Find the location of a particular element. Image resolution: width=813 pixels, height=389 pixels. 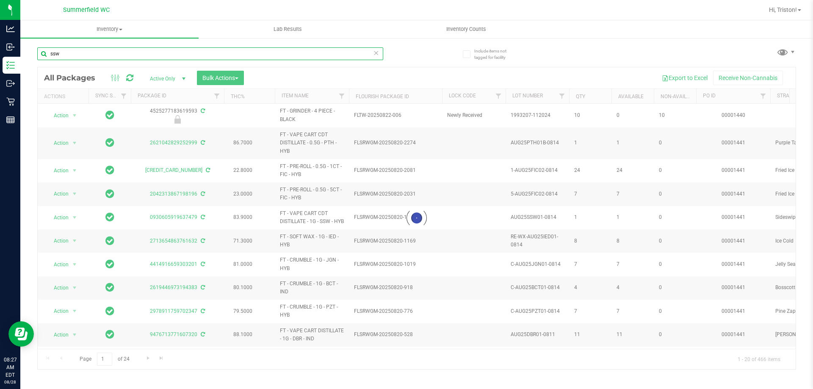

p: 08/28 is located at coordinates (10, 382).